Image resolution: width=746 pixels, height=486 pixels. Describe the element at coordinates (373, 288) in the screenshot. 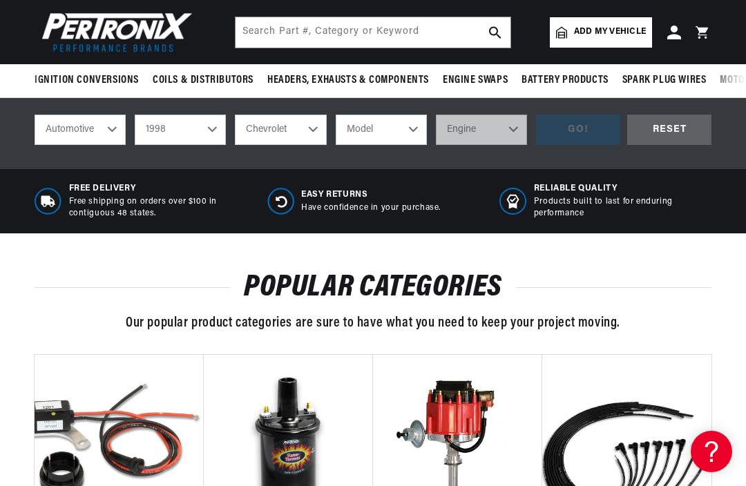

I see `h2: POPULAR CATEGORIES` at that location.